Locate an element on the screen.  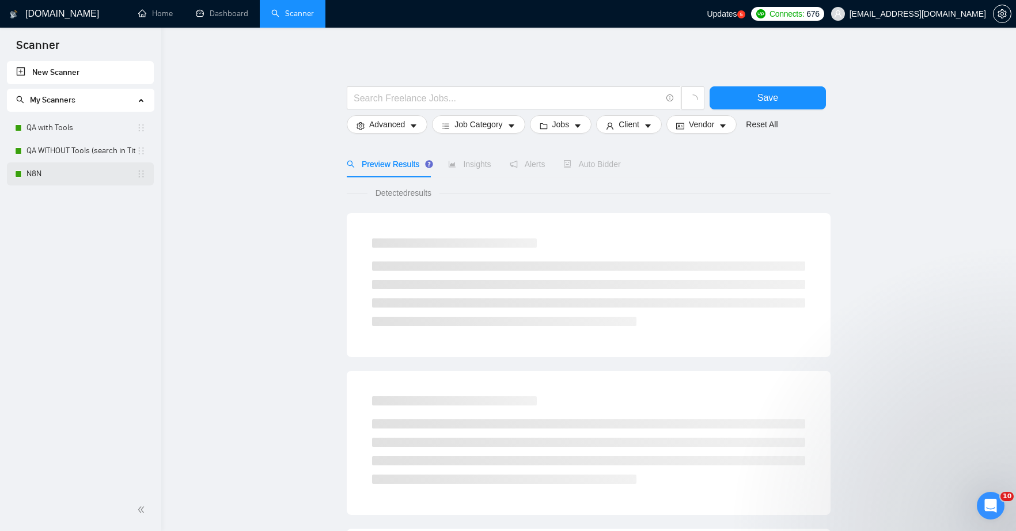
span: idcard is located at coordinates (680, 126).